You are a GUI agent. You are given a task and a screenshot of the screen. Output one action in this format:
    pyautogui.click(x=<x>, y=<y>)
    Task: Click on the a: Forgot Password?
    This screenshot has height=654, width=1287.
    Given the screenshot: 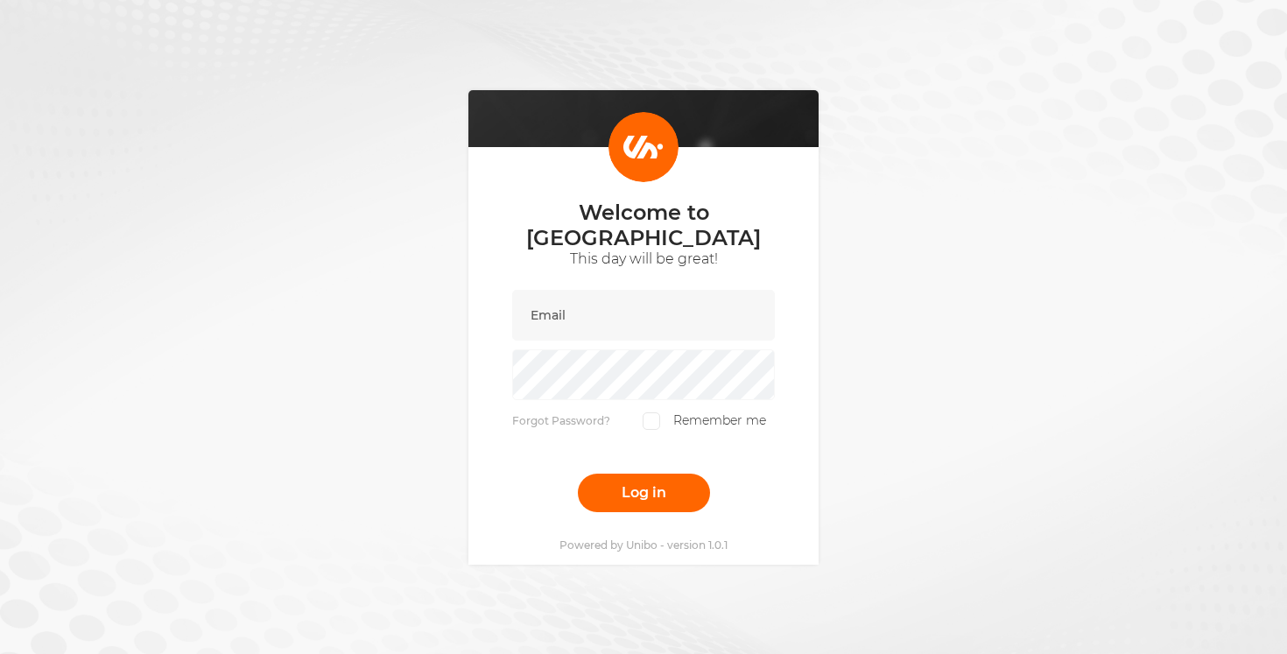 What is the action you would take?
    pyautogui.click(x=561, y=420)
    